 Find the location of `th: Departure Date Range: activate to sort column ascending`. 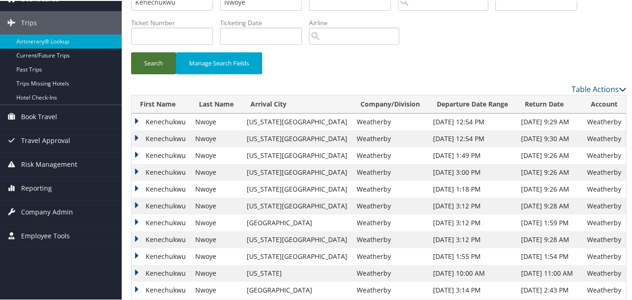

th: Departure Date Range: activate to sort column ascending is located at coordinates (472, 103).